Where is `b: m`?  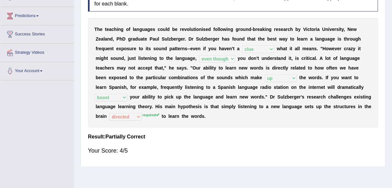
b: m is located at coordinates (98, 58).